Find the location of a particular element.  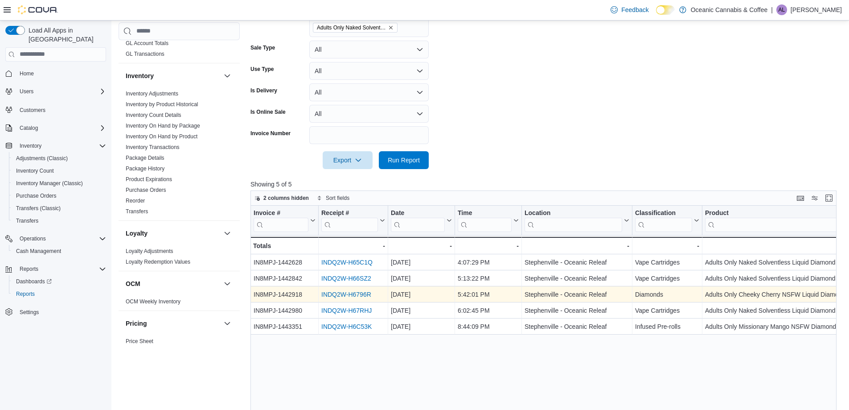

a: Transfers (Classic) is located at coordinates (38, 208).